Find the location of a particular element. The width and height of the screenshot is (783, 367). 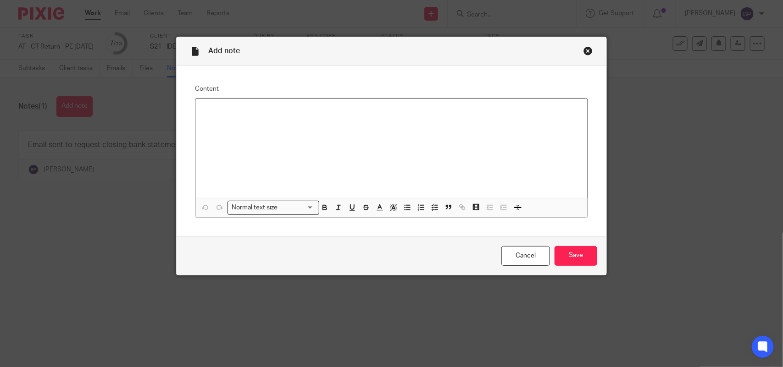

span: Normal text size is located at coordinates (254, 208).